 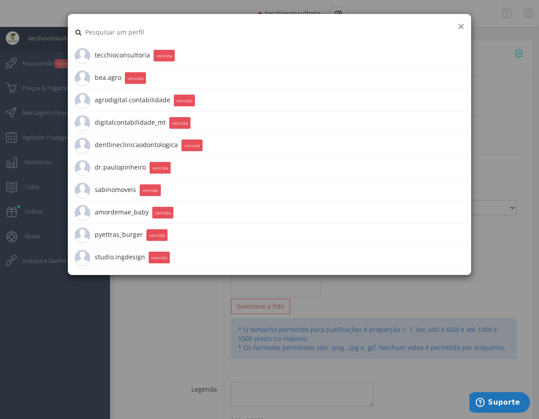 I want to click on span: sabinomoveis, so click(x=105, y=190).